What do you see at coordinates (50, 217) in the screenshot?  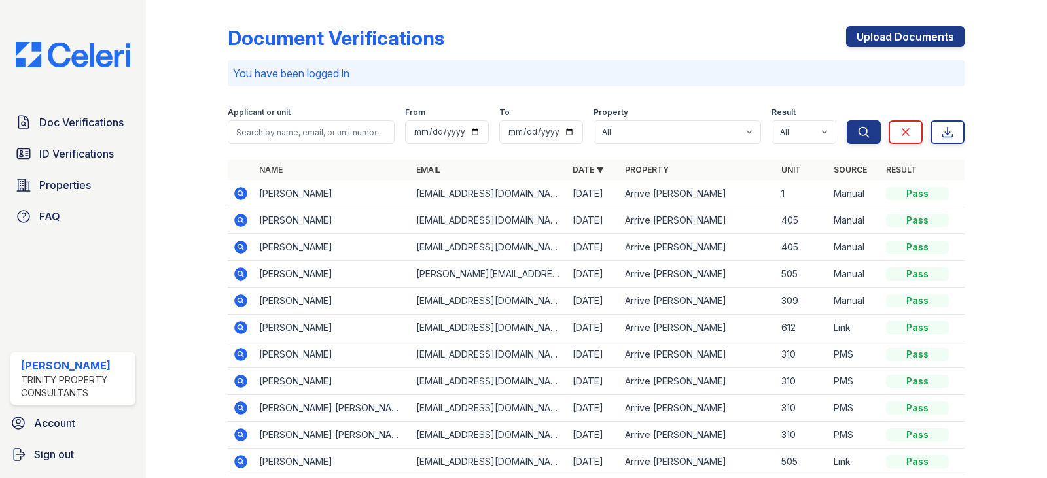 I see `span: FAQ` at bounding box center [50, 217].